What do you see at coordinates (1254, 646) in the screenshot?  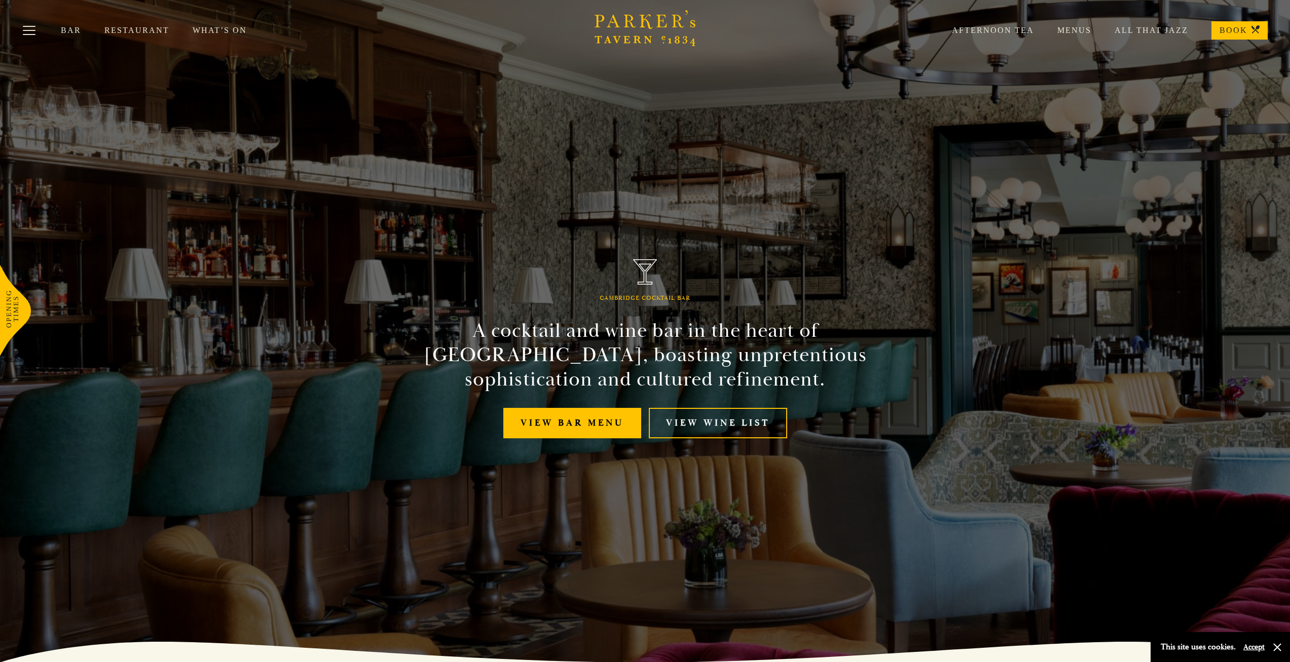 I see `button: Accept` at bounding box center [1254, 646].